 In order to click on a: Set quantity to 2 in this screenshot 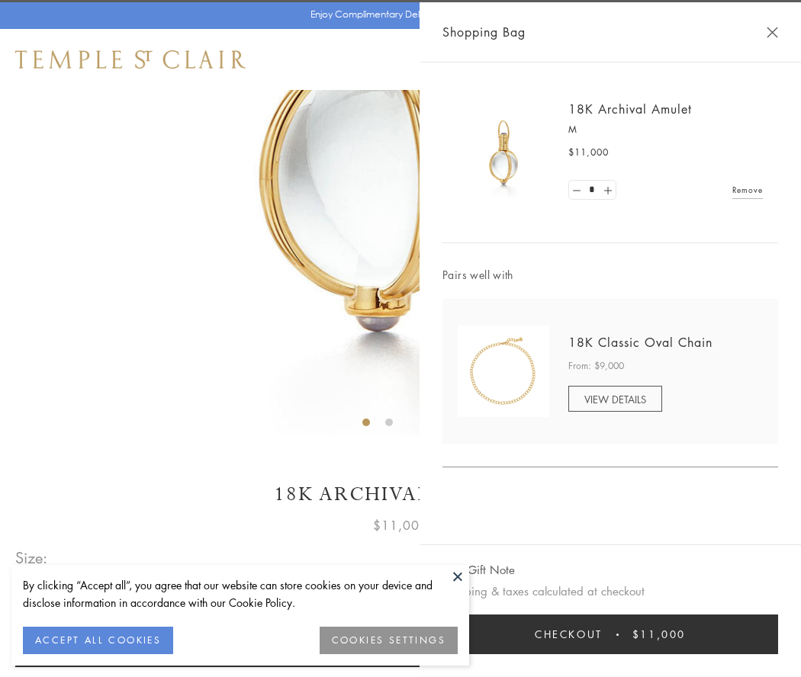, I will do `click(607, 190)`.